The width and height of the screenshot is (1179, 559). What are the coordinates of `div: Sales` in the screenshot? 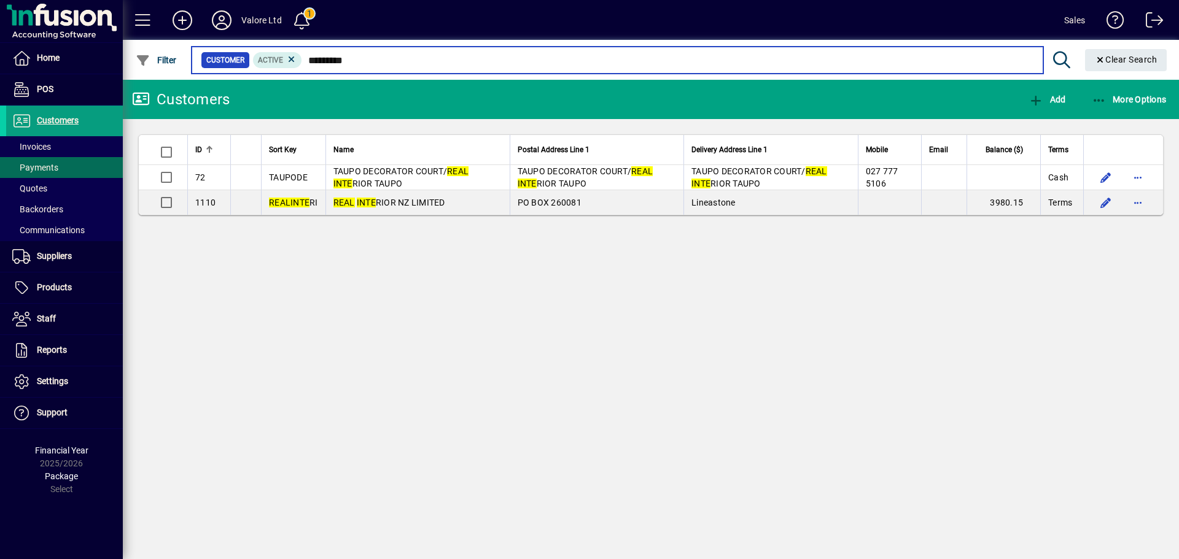 It's located at (1074, 20).